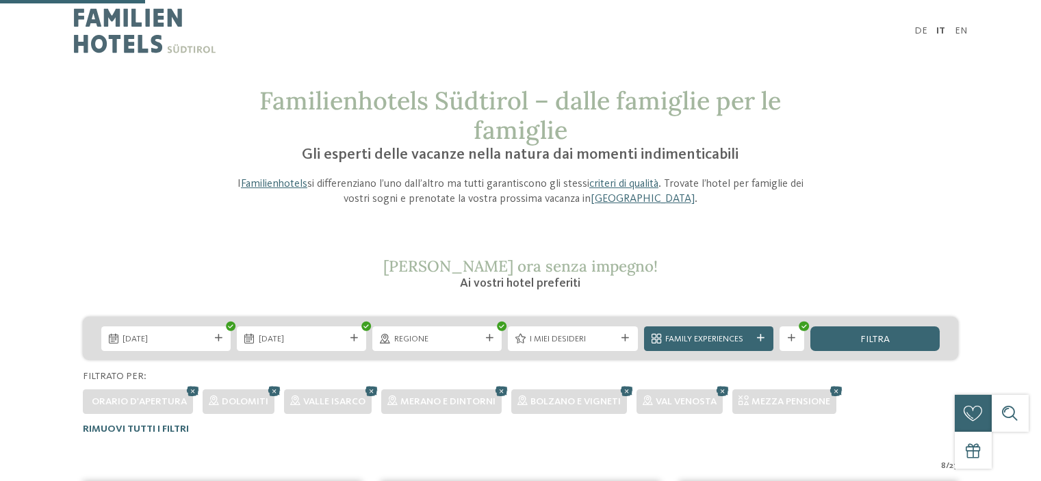 This screenshot has width=1041, height=481. I want to click on a: EN, so click(961, 31).